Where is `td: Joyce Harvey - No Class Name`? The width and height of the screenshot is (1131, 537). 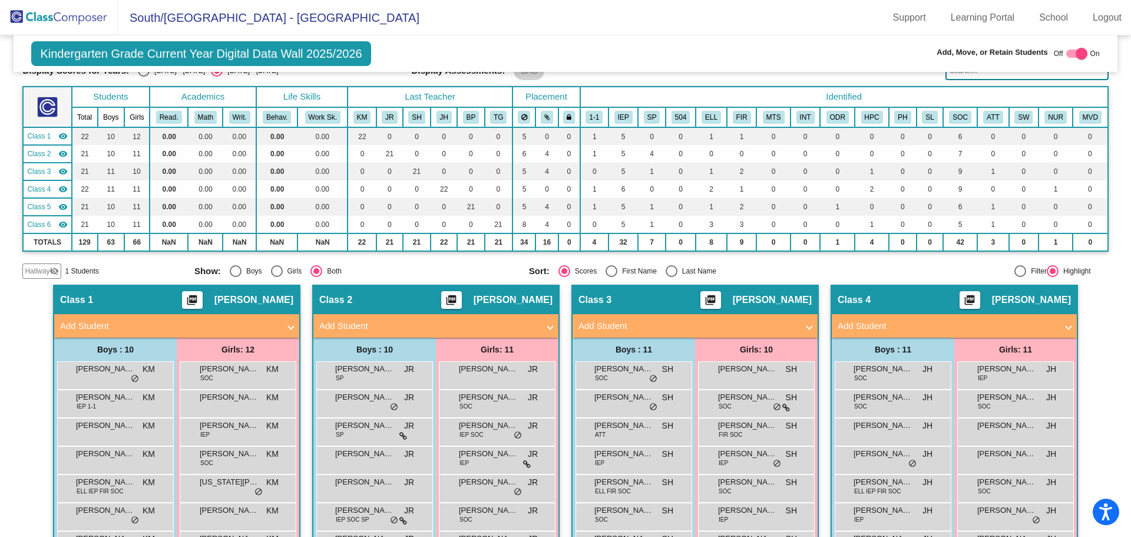 td: Joyce Harvey - No Class Name is located at coordinates (47, 189).